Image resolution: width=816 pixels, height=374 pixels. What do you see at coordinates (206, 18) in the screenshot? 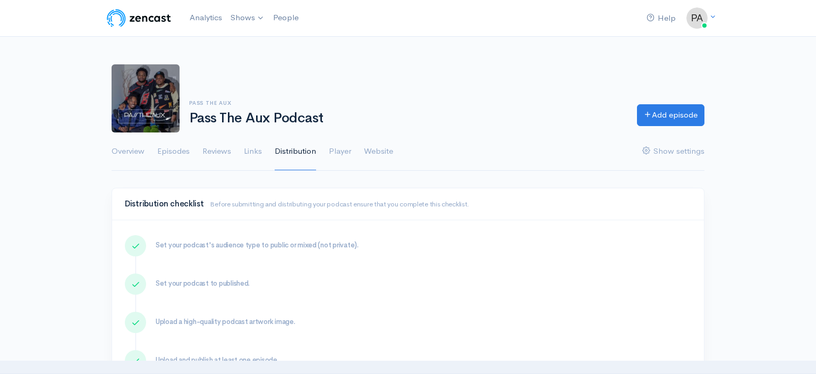
I see `a: Analytics` at bounding box center [206, 18].